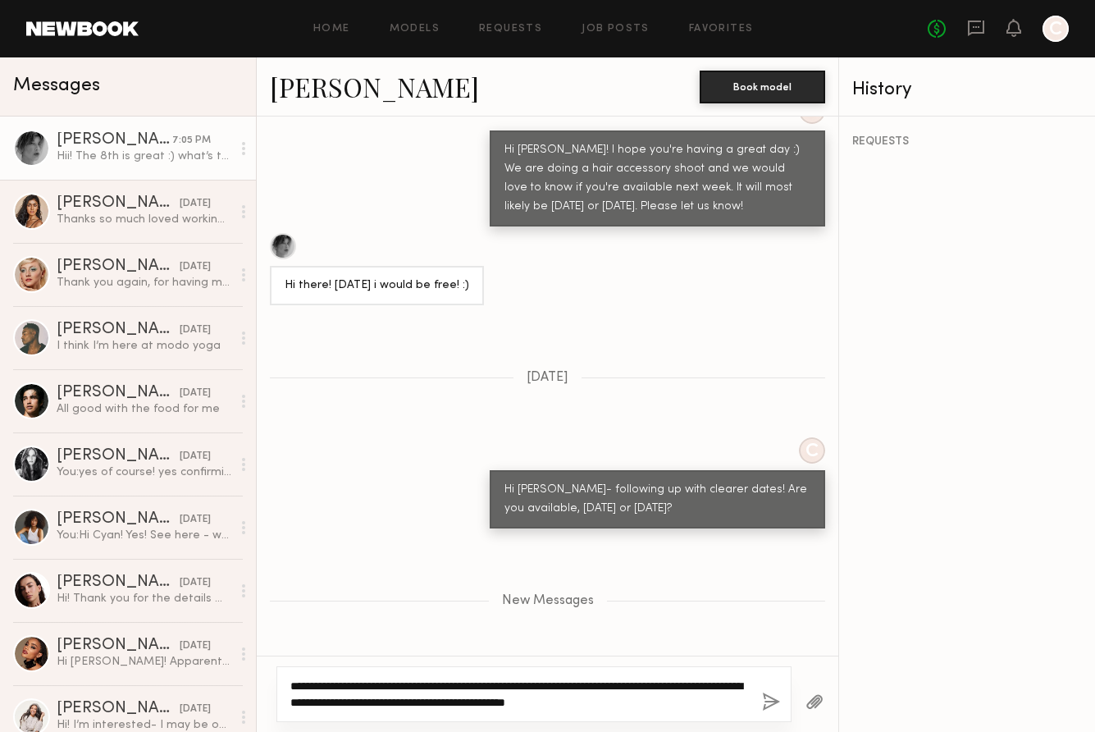 Image resolution: width=1095 pixels, height=732 pixels. I want to click on a: Favorites, so click(721, 29).